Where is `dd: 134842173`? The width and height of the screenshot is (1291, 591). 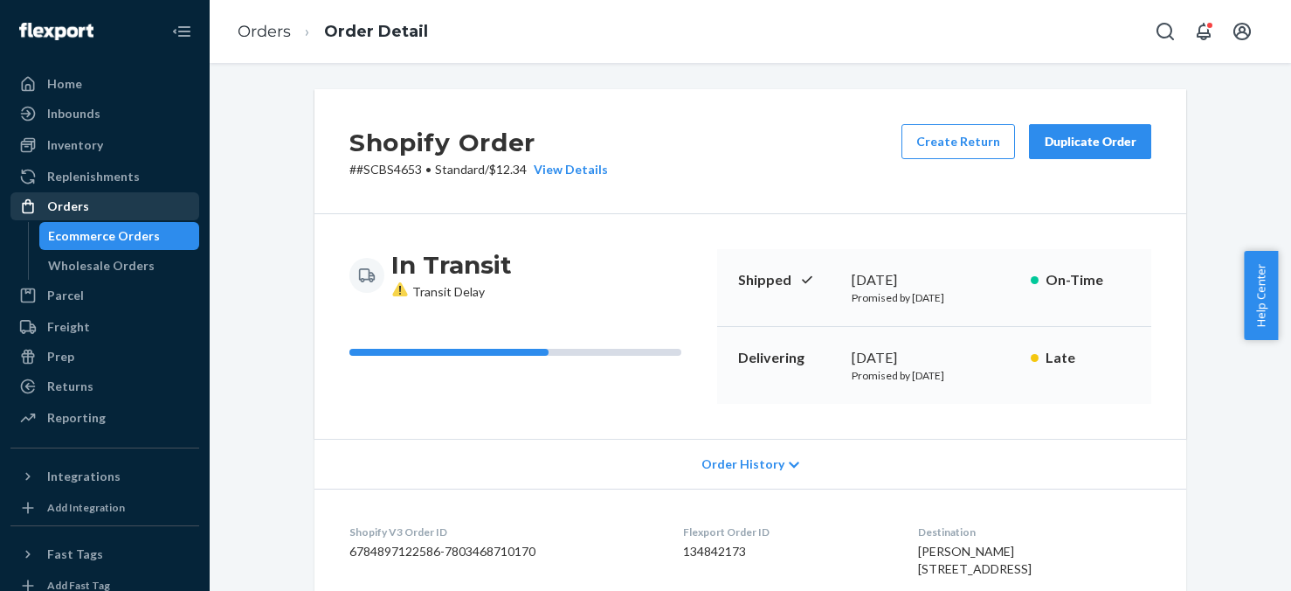 dd: 134842173 is located at coordinates (786, 551).